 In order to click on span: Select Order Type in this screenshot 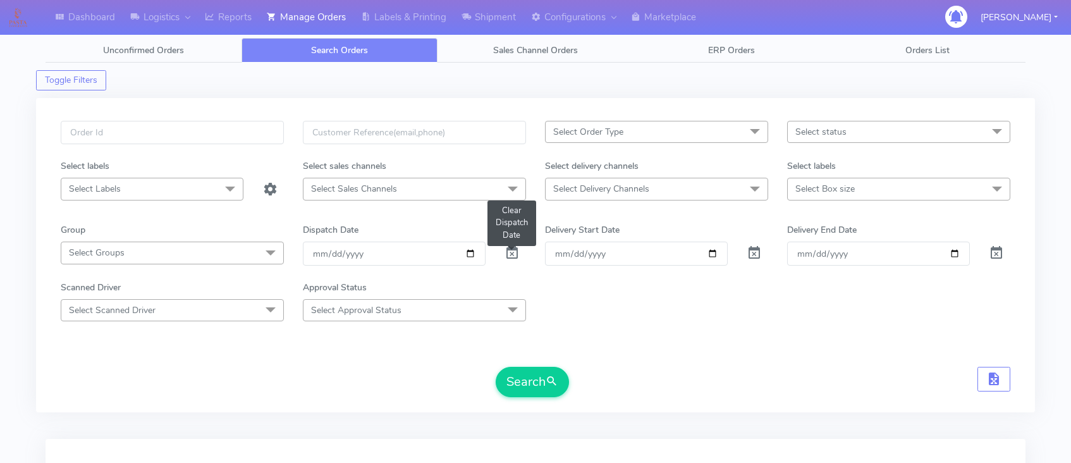, I will do `click(588, 132)`.